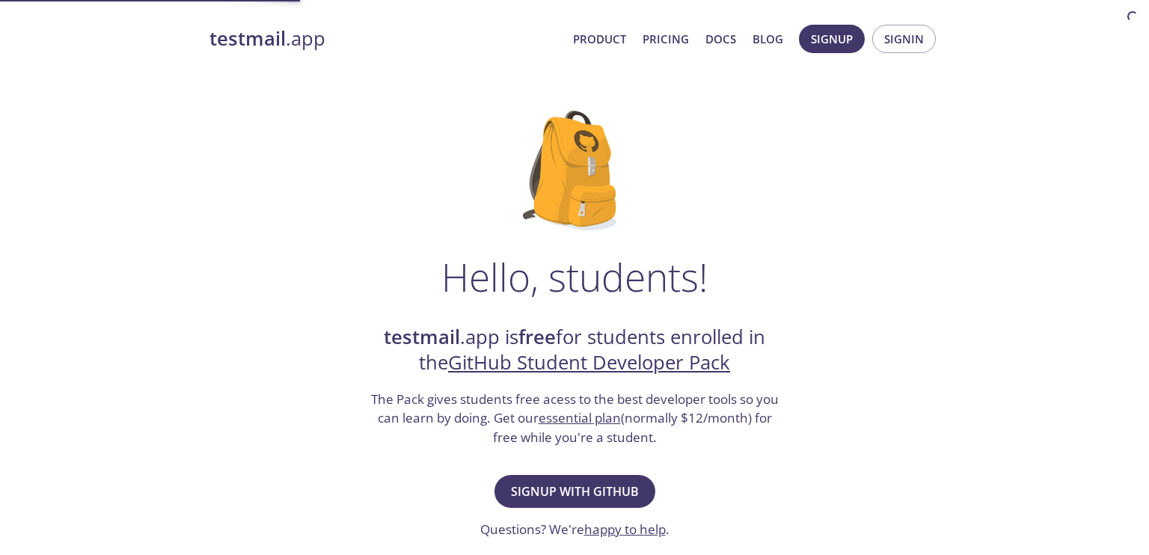 This screenshot has width=1149, height=555. Describe the element at coordinates (537, 337) in the screenshot. I see `strong: free` at that location.